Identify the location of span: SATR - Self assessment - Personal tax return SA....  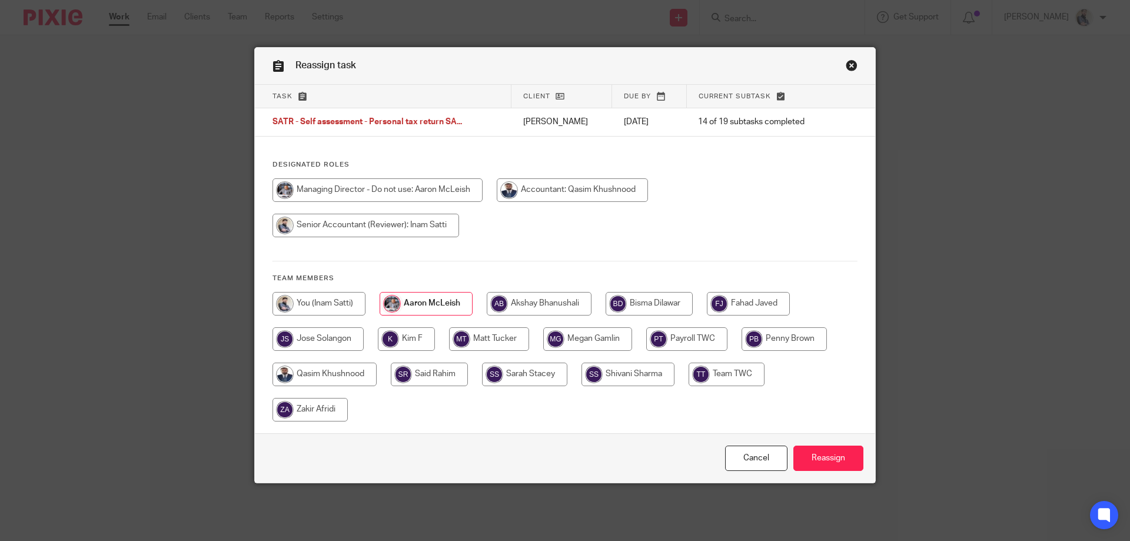
(367, 122).